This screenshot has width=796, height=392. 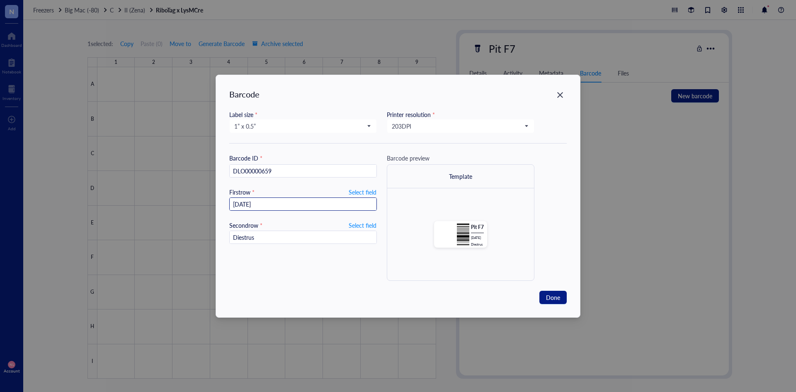 I want to click on div: Pit F7, so click(x=477, y=227).